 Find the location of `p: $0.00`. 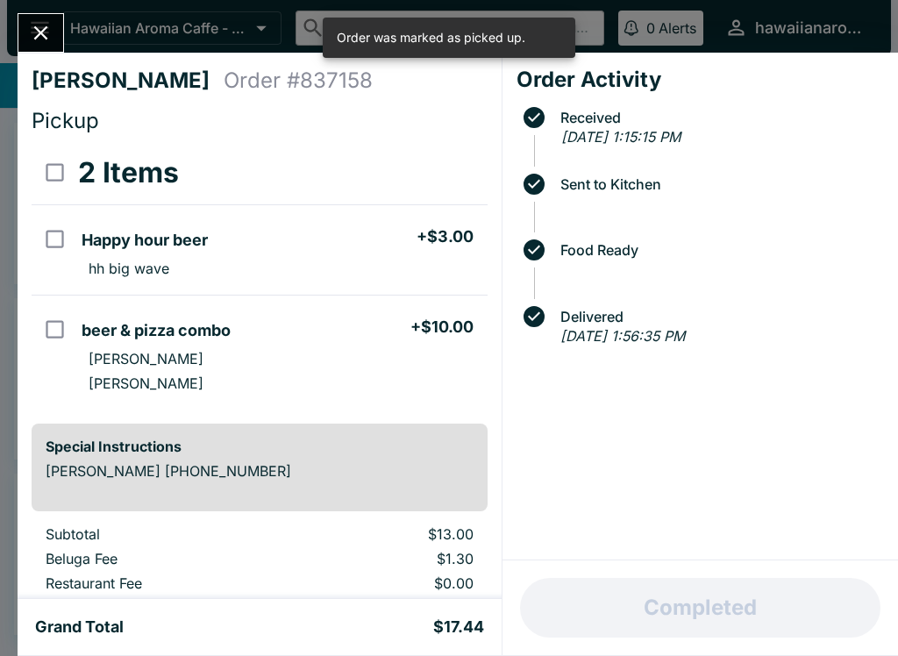

p: $0.00 is located at coordinates (389, 583).